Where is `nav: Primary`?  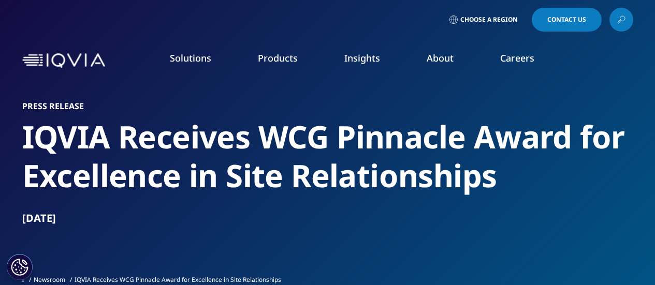 nav: Primary is located at coordinates (371, 61).